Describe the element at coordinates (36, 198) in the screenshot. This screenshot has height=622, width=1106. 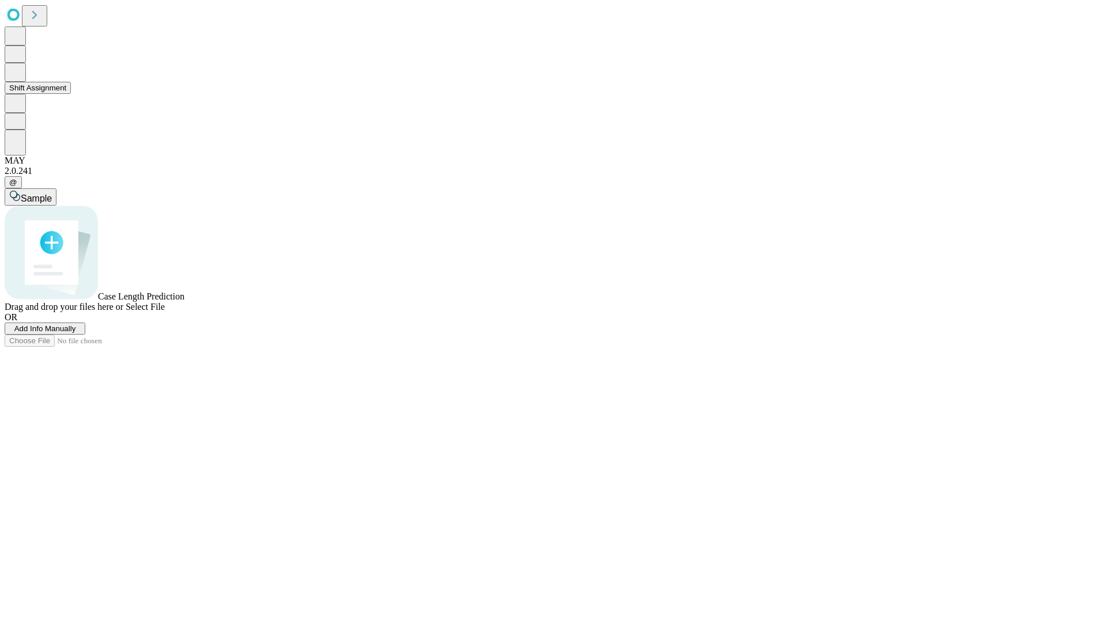
I see `span: Sample` at that location.